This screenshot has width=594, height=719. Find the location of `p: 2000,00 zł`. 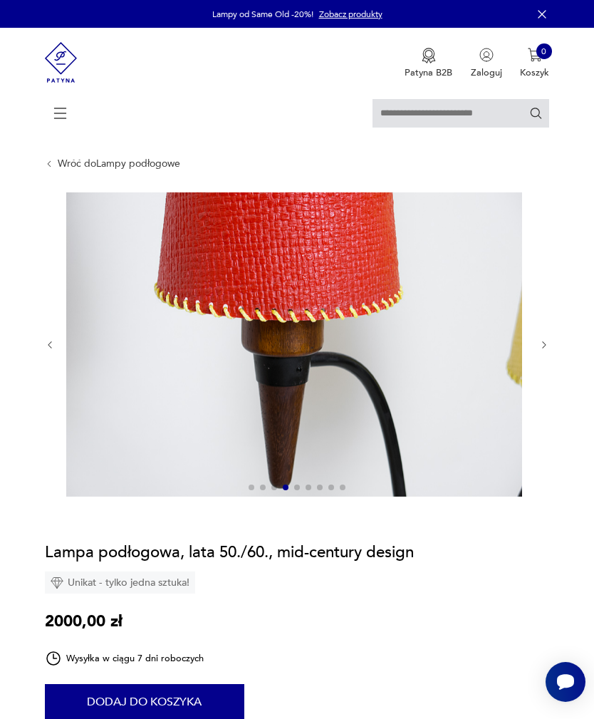

p: 2000,00 zł is located at coordinates (83, 621).